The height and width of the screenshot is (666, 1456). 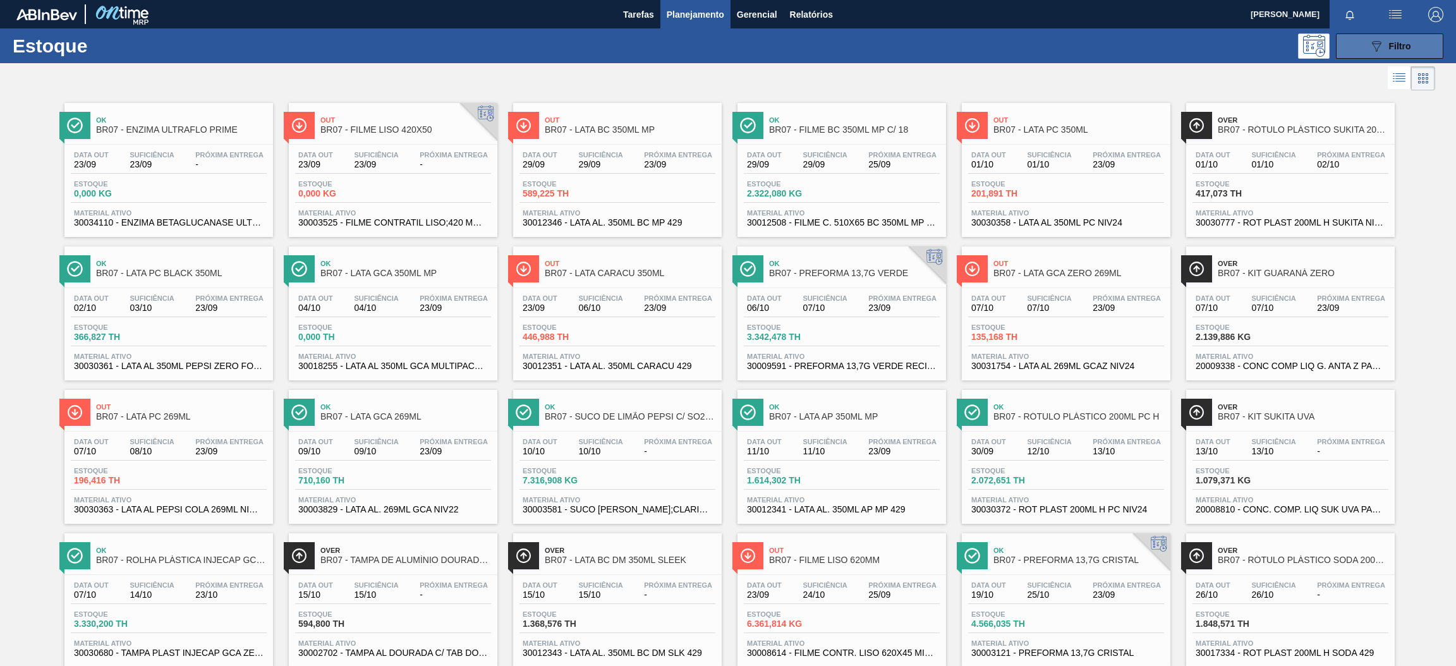 I want to click on span: BR07 - RÓTULO PLÁSTICO 200ML PC H, so click(x=1078, y=416).